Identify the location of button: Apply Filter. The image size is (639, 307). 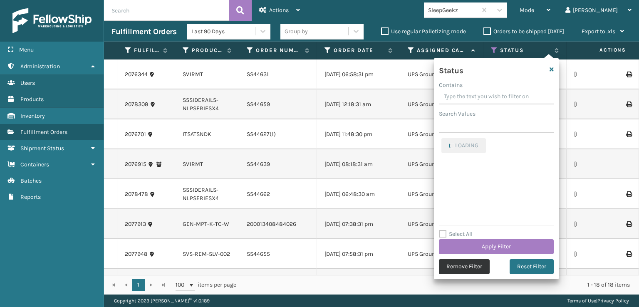
(496, 247).